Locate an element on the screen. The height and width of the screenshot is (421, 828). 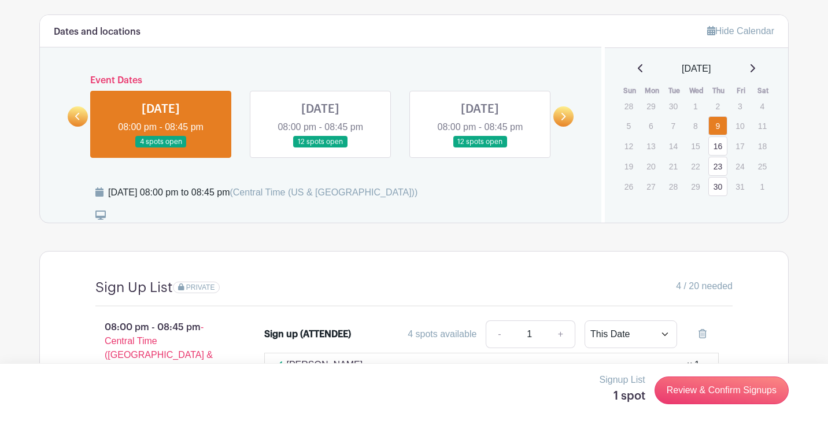
p: 12 is located at coordinates (629, 146).